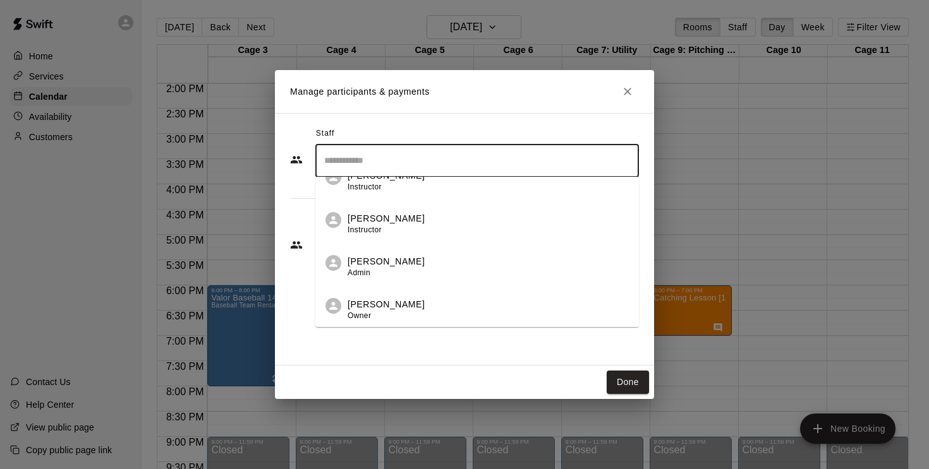  Describe the element at coordinates (627, 382) in the screenshot. I see `button: Done` at that location.